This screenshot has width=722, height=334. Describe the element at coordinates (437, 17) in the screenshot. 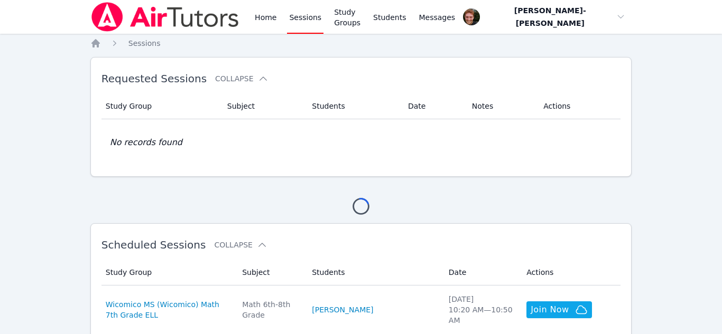

I see `span: Messages` at that location.